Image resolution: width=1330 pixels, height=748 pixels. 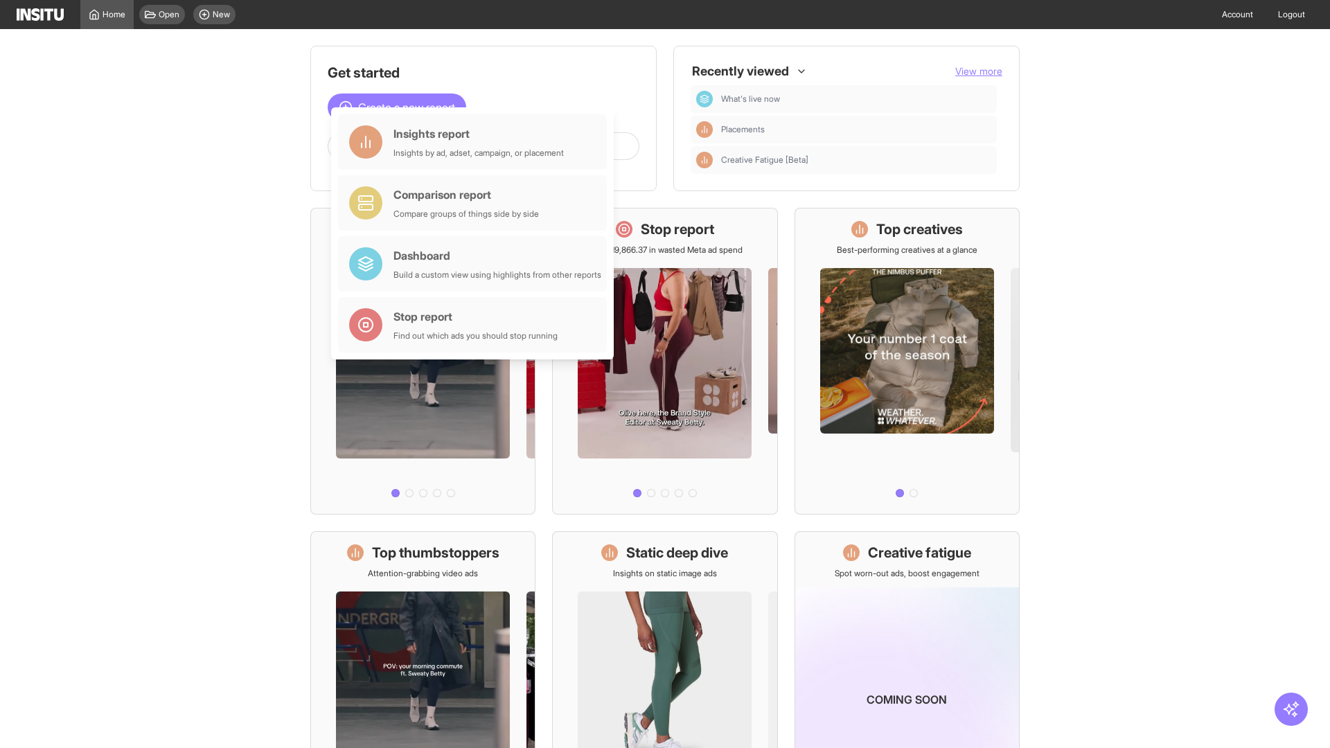 What do you see at coordinates (665, 574) in the screenshot?
I see `p: Insights on static image ads` at bounding box center [665, 574].